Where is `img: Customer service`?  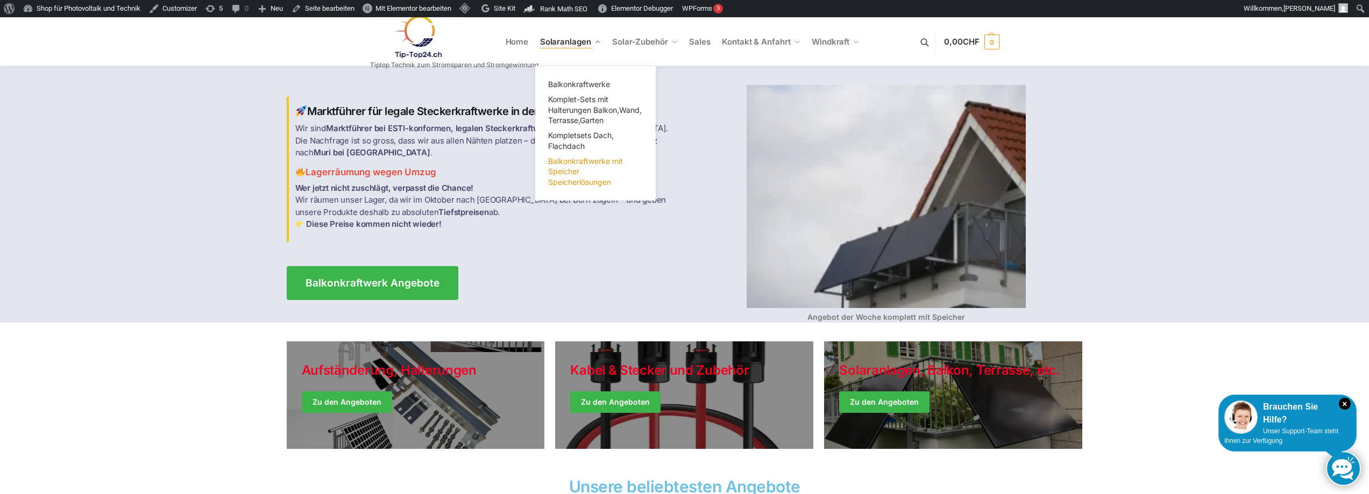 img: Customer service is located at coordinates (1241, 417).